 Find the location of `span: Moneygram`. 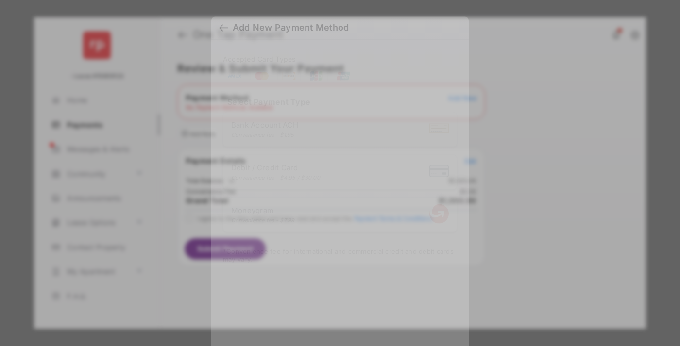

span: Moneygram is located at coordinates (263, 210).